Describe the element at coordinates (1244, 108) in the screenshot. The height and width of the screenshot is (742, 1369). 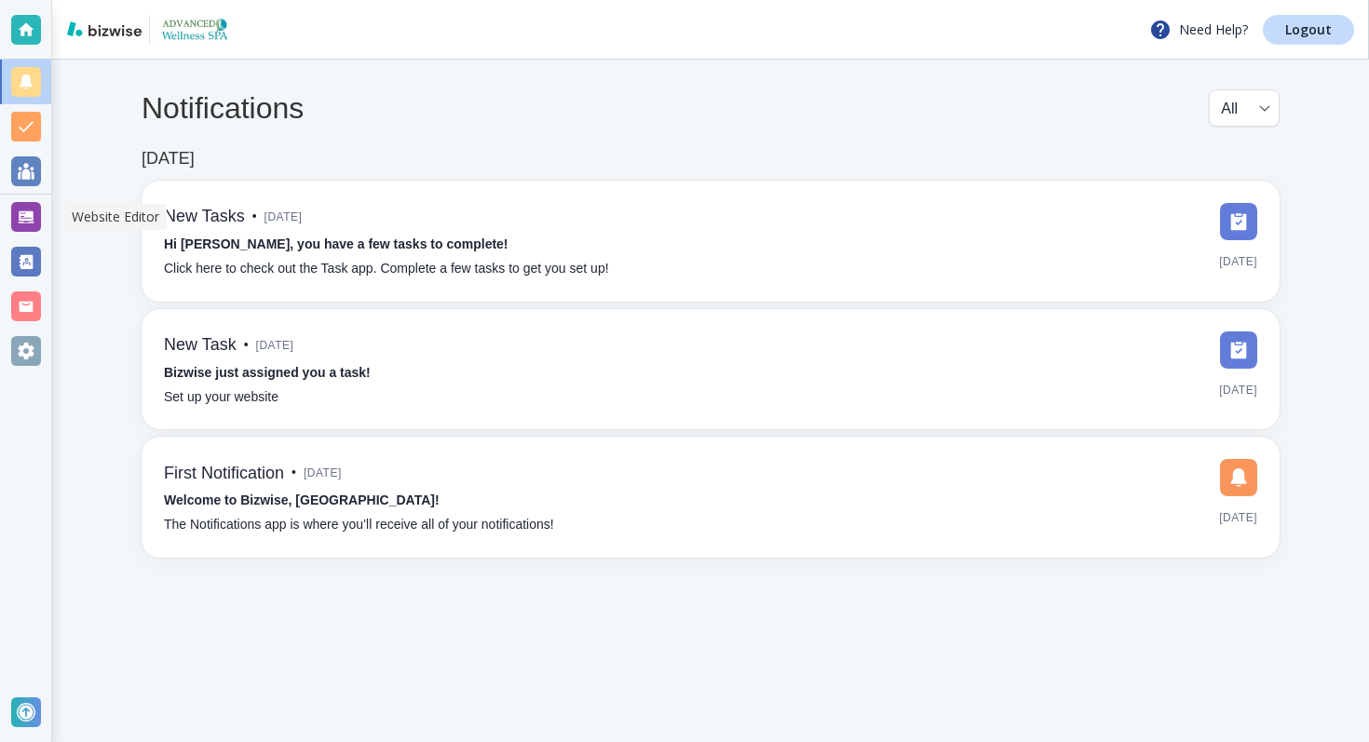
I see `div: All` at that location.